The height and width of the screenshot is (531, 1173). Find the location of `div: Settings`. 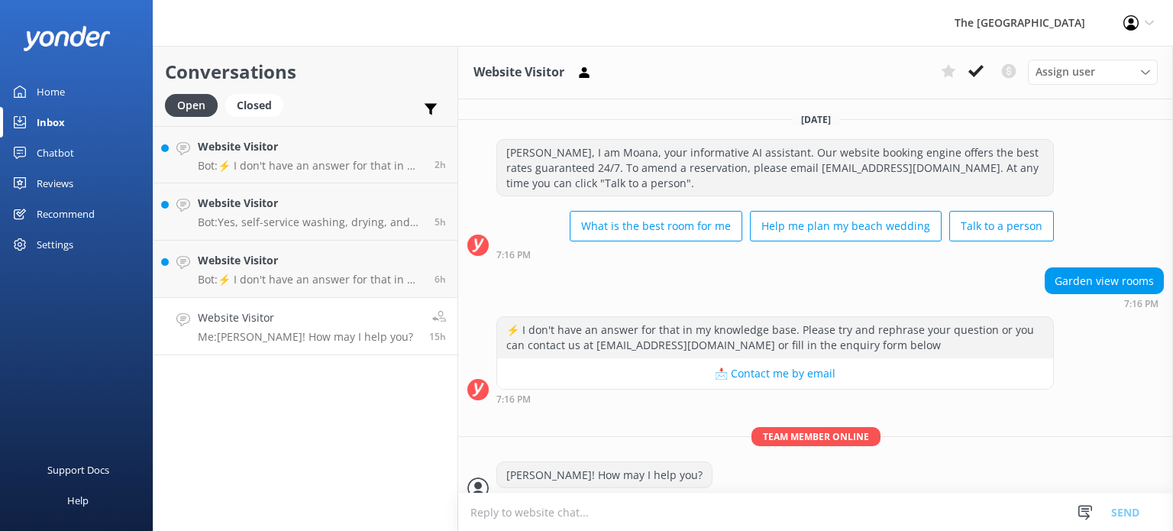

div: Settings is located at coordinates (55, 244).